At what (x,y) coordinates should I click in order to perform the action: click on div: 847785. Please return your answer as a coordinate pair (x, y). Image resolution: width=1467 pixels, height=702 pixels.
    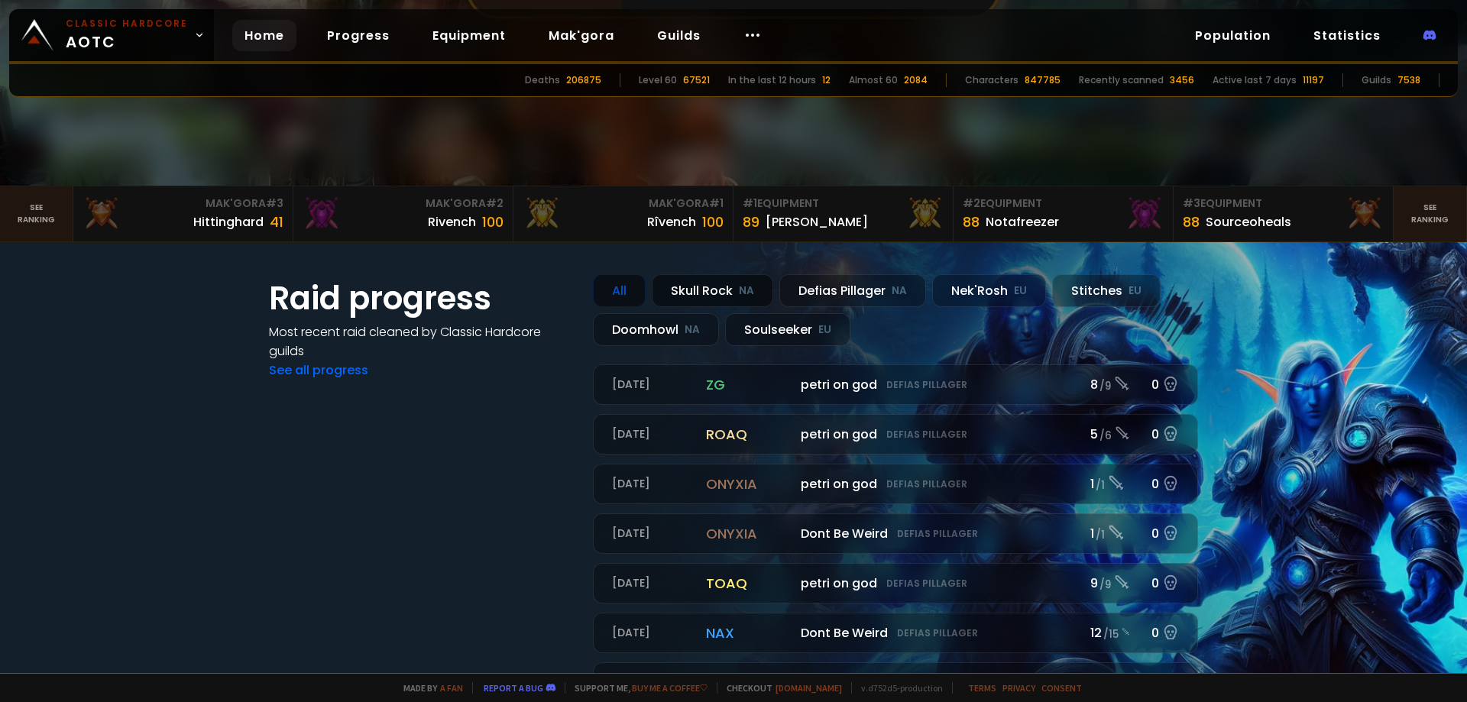
    Looking at the image, I should click on (1042, 80).